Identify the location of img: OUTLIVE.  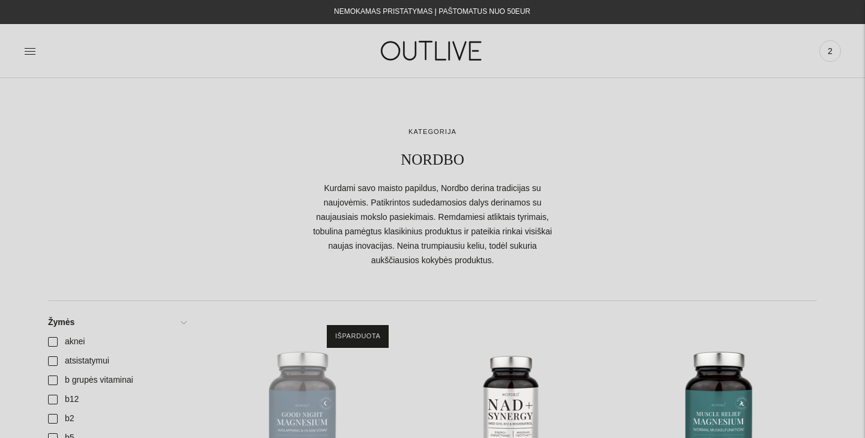
(433, 50).